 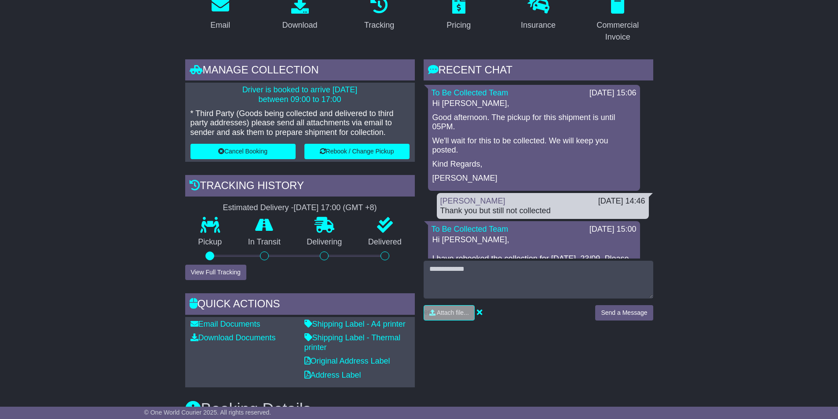 I want to click on a: Shipping Label - A4 printer, so click(x=355, y=324).